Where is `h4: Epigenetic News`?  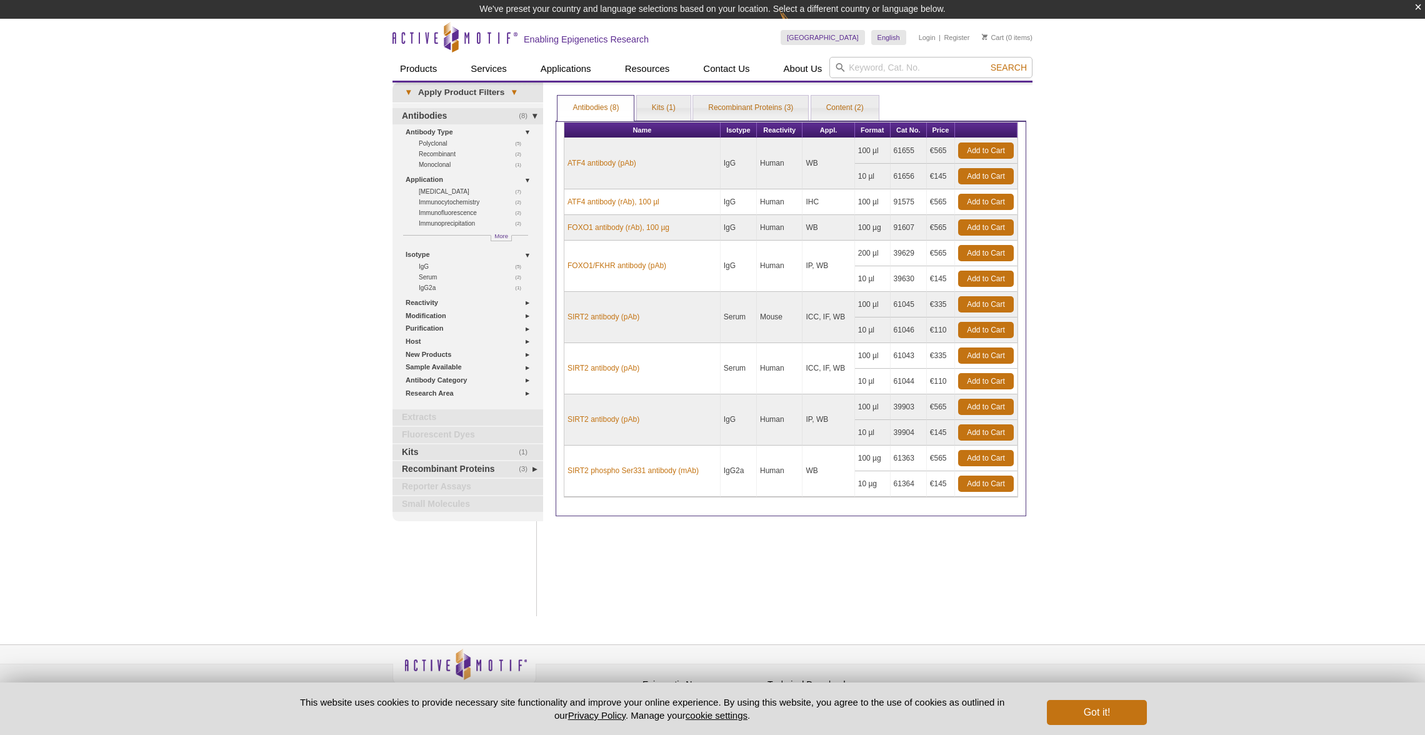
h4: Epigenetic News is located at coordinates (702, 684).